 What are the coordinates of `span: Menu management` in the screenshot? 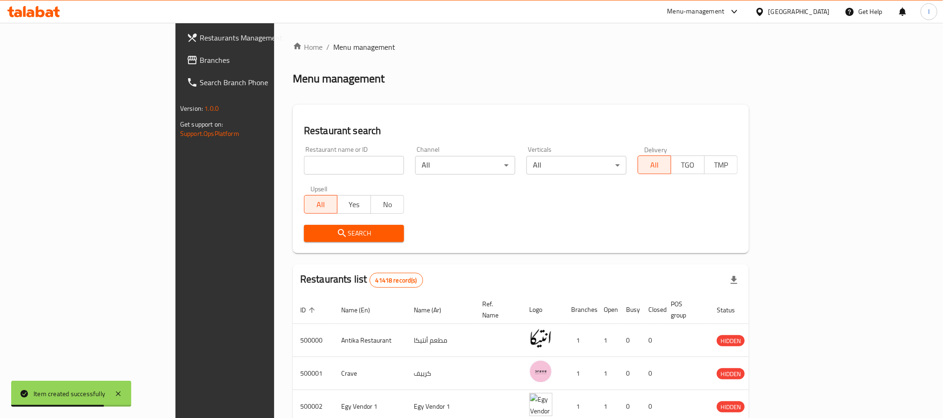 It's located at (364, 47).